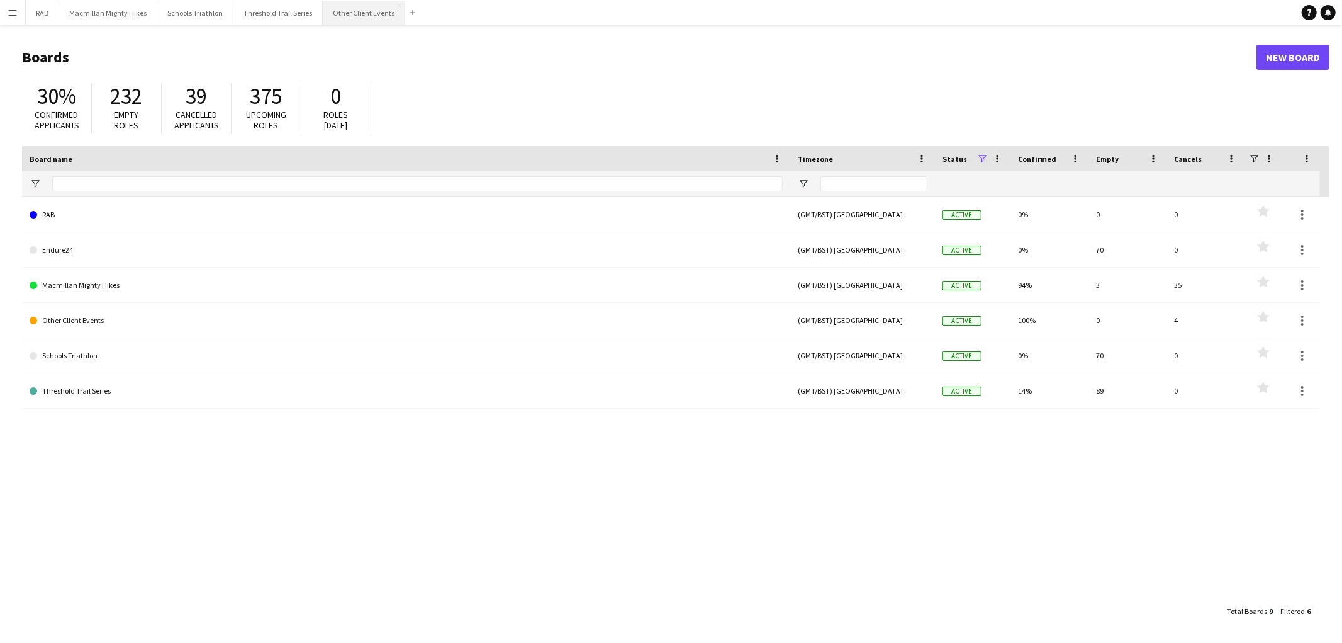 This screenshot has height=643, width=1342. I want to click on button: Other Client Events, so click(364, 13).